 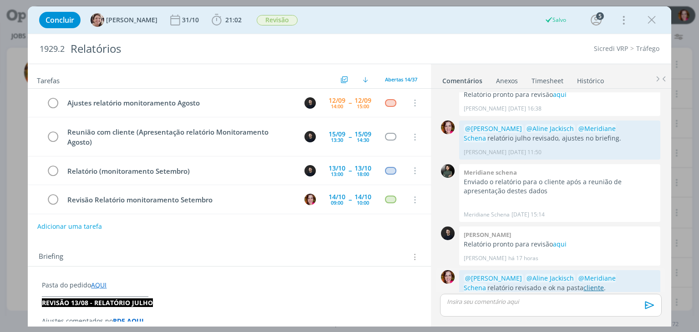 I want to click on div: 31/10, so click(x=191, y=20).